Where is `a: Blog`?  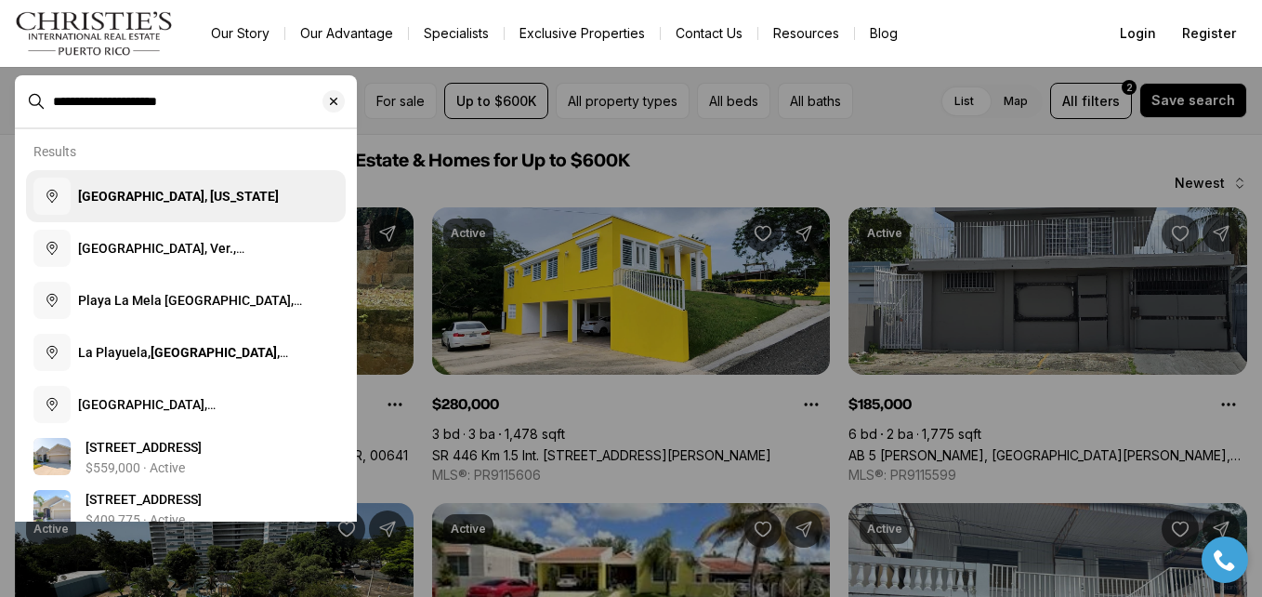
a: Blog is located at coordinates (884, 33).